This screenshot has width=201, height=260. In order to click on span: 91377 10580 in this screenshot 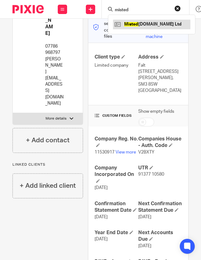, I will do `click(151, 174)`.